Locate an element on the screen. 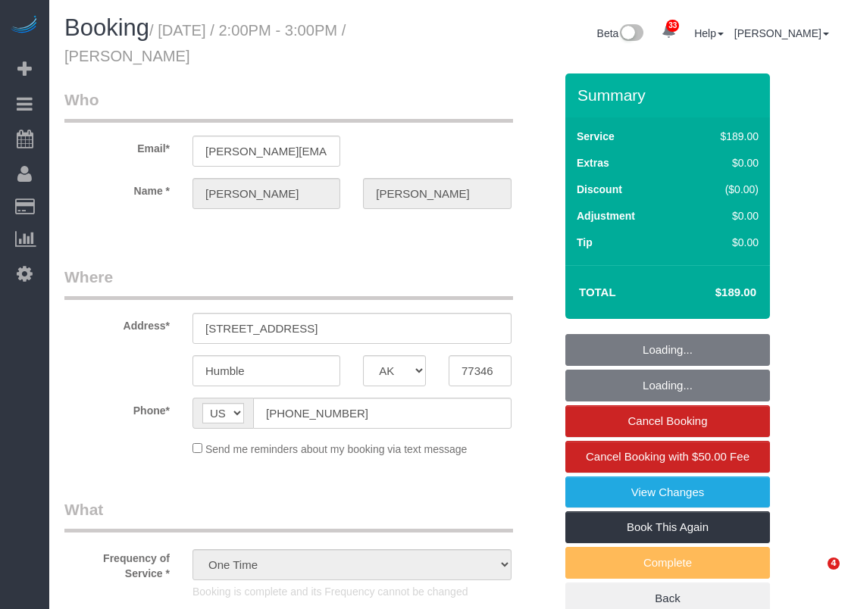 The image size is (848, 609). h3: Summary is located at coordinates (670, 95).